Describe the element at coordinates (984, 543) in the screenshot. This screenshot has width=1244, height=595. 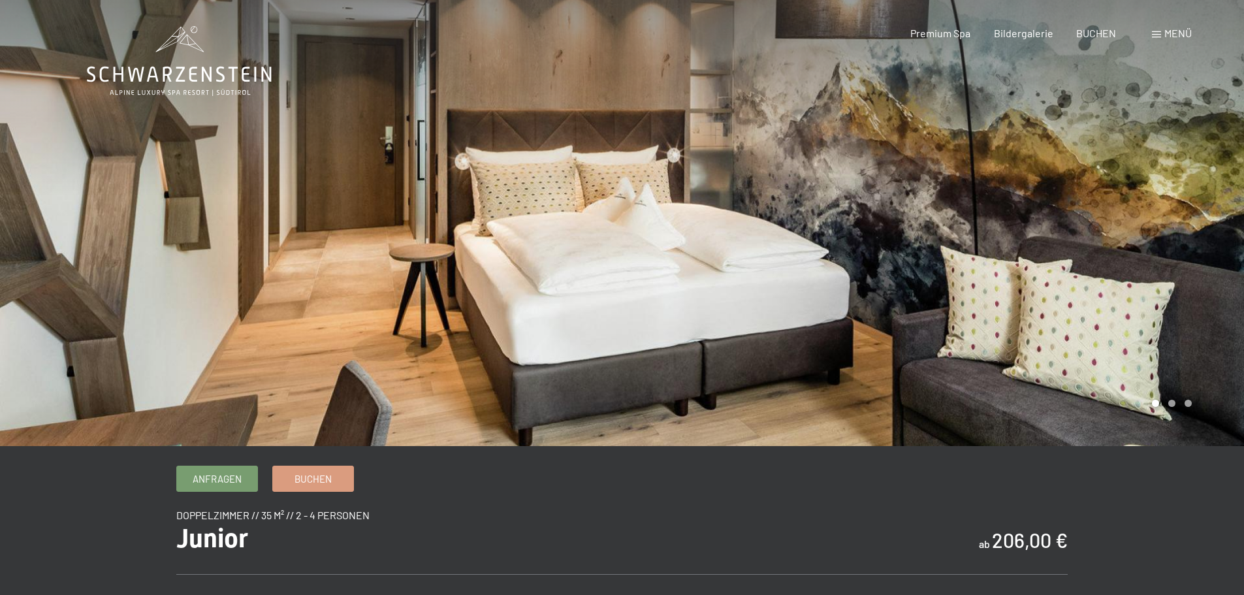
I see `span: ab` at that location.